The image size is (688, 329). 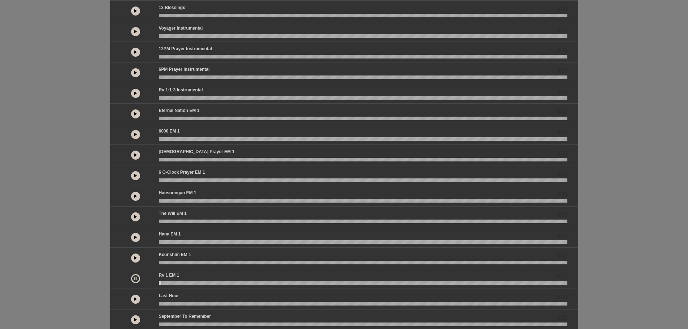 I want to click on p: Last Hour, so click(x=169, y=296).